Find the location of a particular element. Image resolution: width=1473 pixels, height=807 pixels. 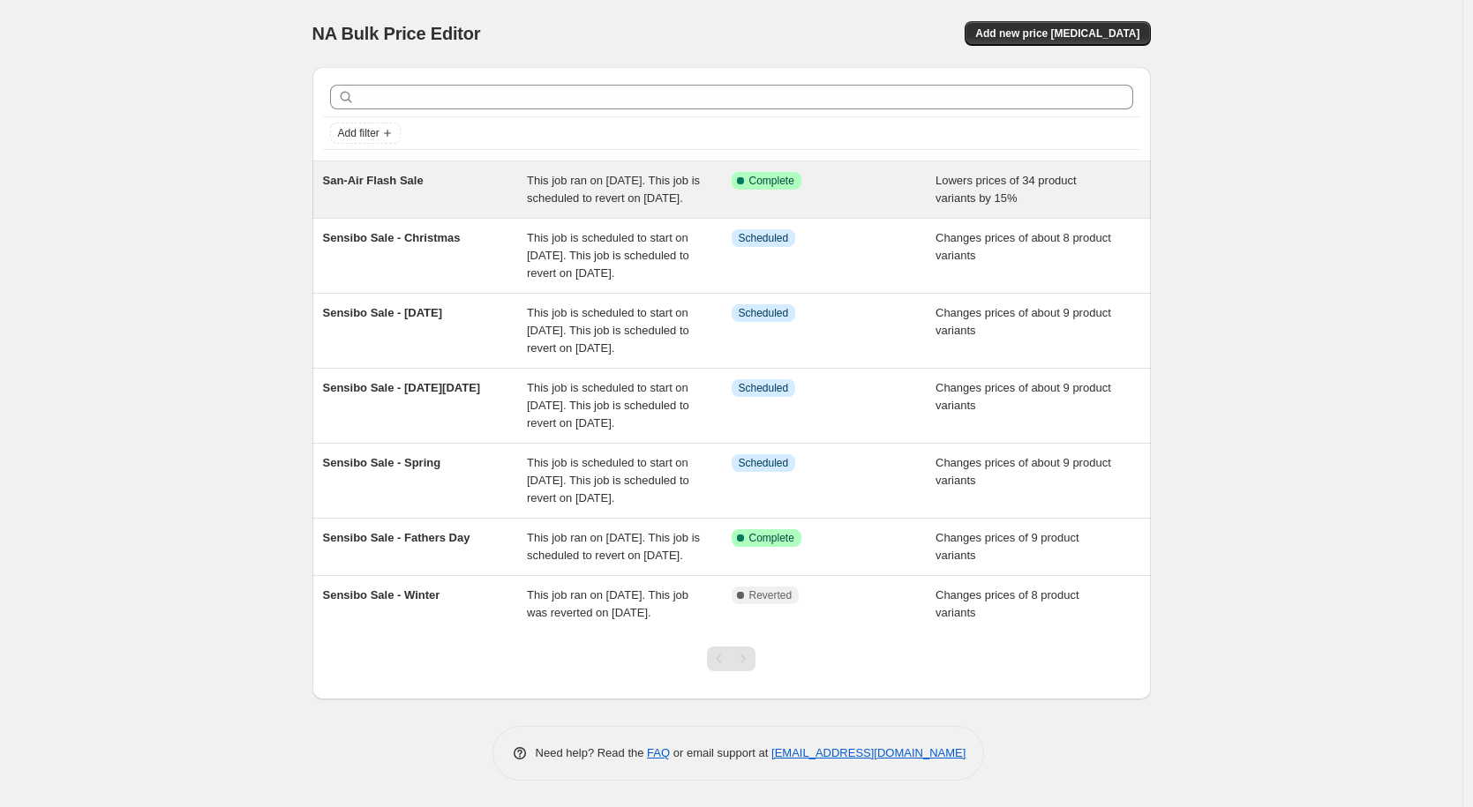

span: Sensibo Sale - Spring is located at coordinates (382, 462).